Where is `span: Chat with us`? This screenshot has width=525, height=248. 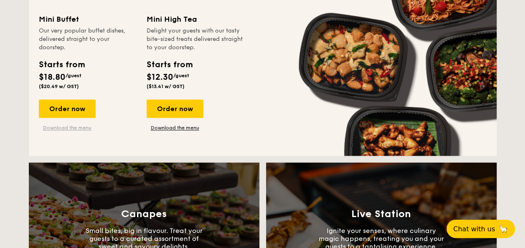 span: Chat with us is located at coordinates (474, 229).